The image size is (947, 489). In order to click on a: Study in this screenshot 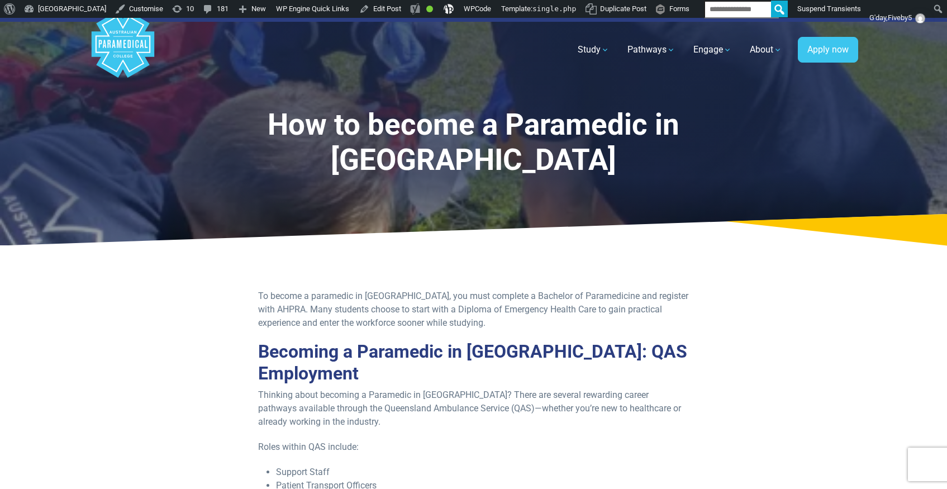, I will do `click(593, 50)`.